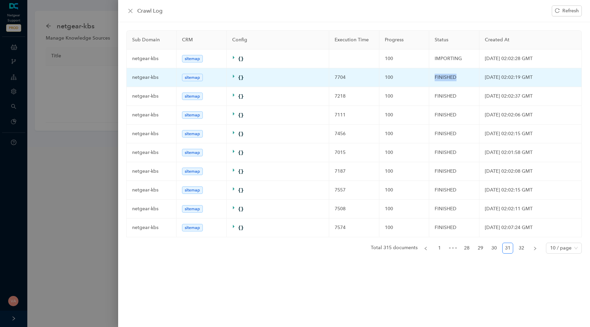  Describe the element at coordinates (131, 11) in the screenshot. I see `button: Close` at that location.